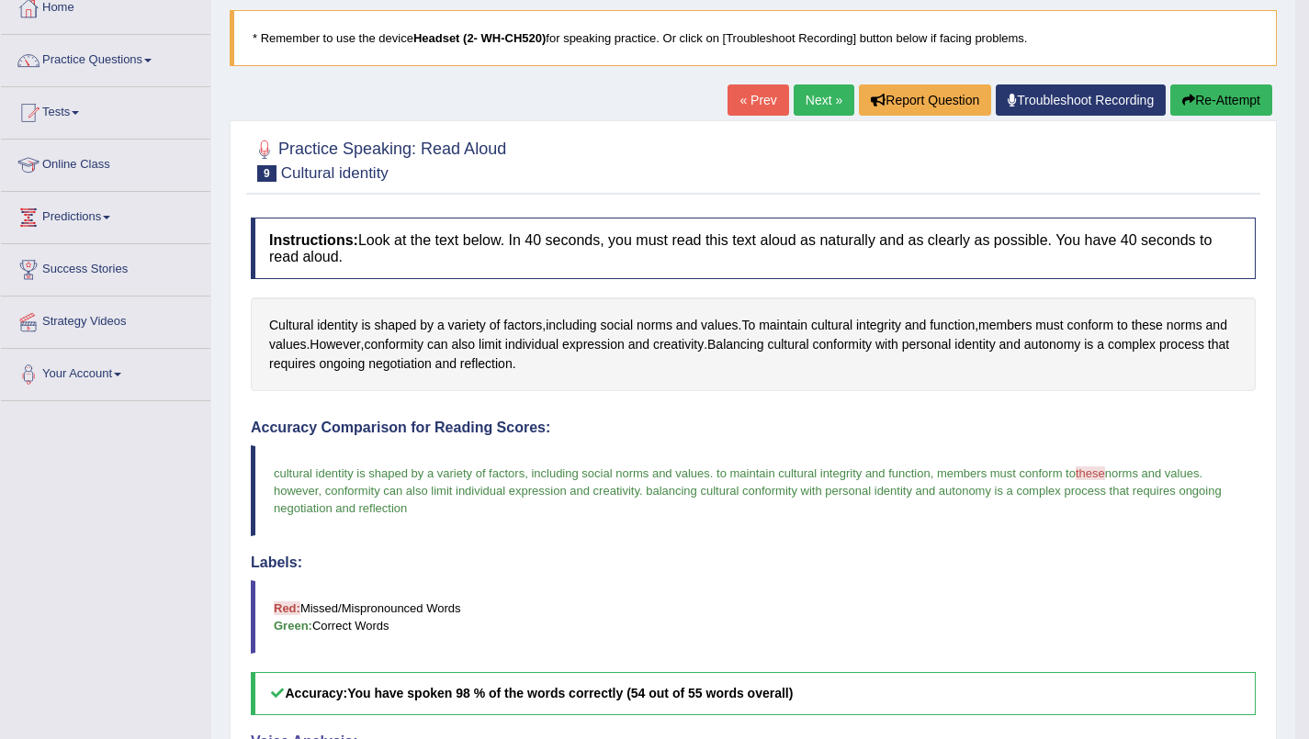 This screenshot has width=1309, height=739. I want to click on a: « Prev, so click(758, 100).